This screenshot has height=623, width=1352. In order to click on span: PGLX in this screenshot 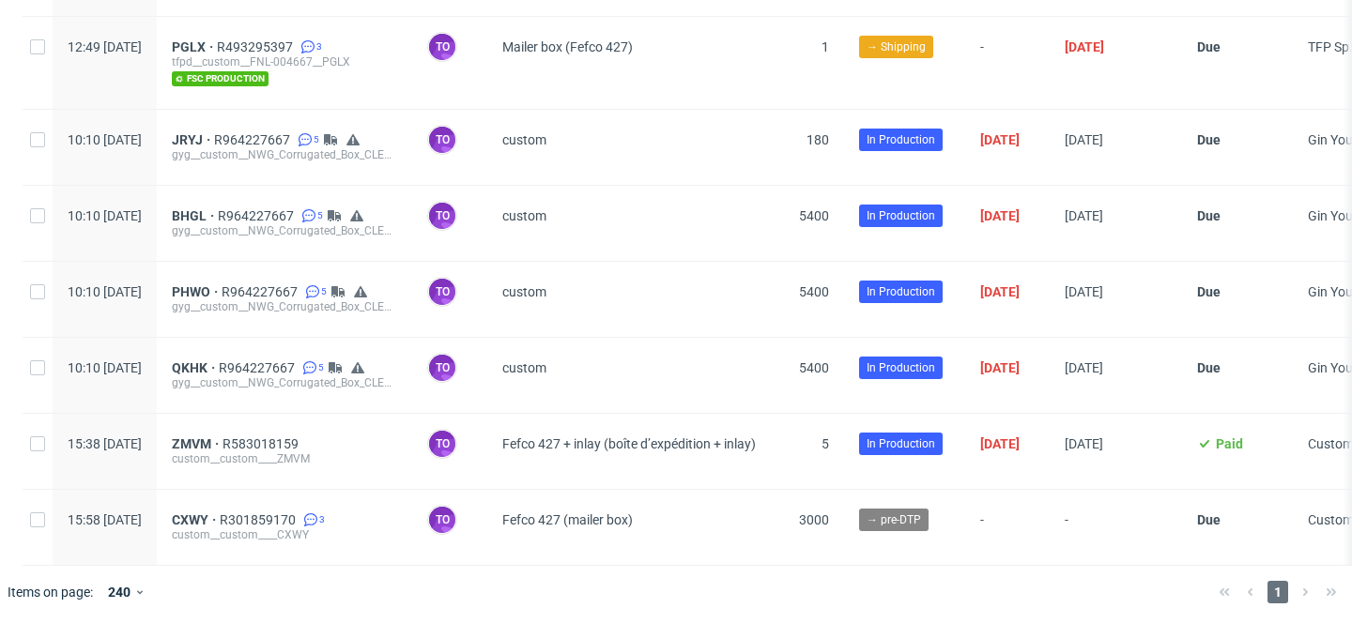, I will do `click(194, 47)`.